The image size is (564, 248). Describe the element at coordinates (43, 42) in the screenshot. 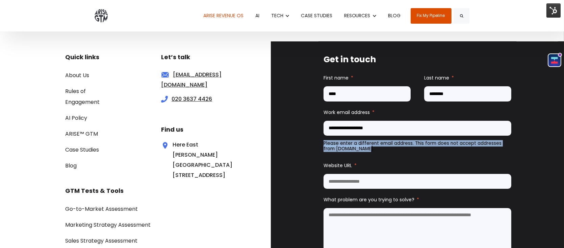

I see `div: Domain Overview` at that location.